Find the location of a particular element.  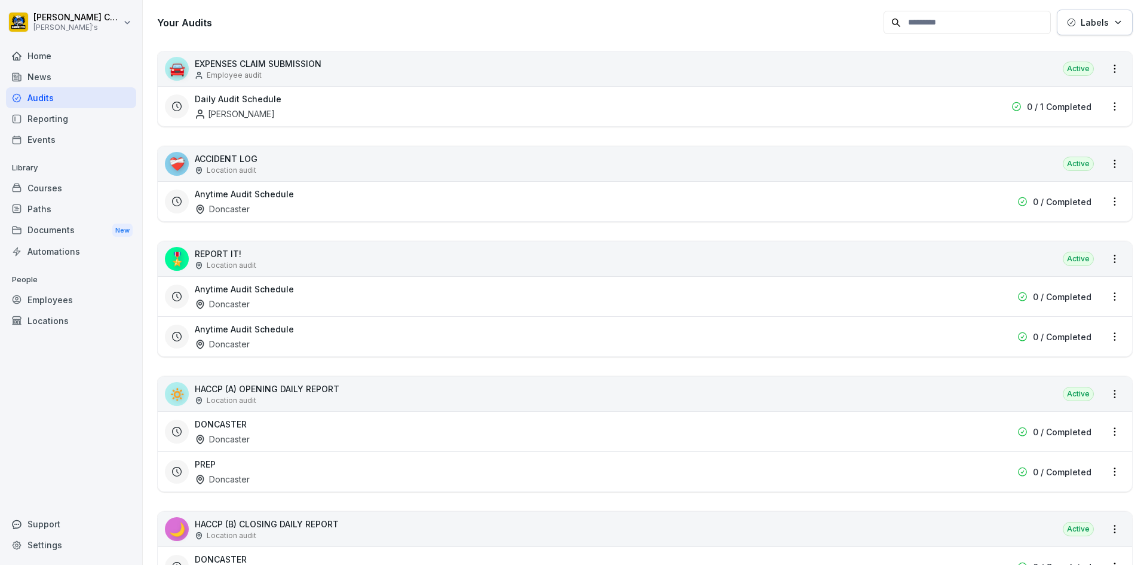

div: Courses is located at coordinates (71, 188).